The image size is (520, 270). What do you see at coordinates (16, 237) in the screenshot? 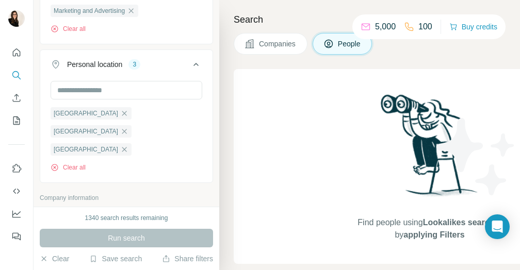
I see `button: Feedback` at bounding box center [16, 237].